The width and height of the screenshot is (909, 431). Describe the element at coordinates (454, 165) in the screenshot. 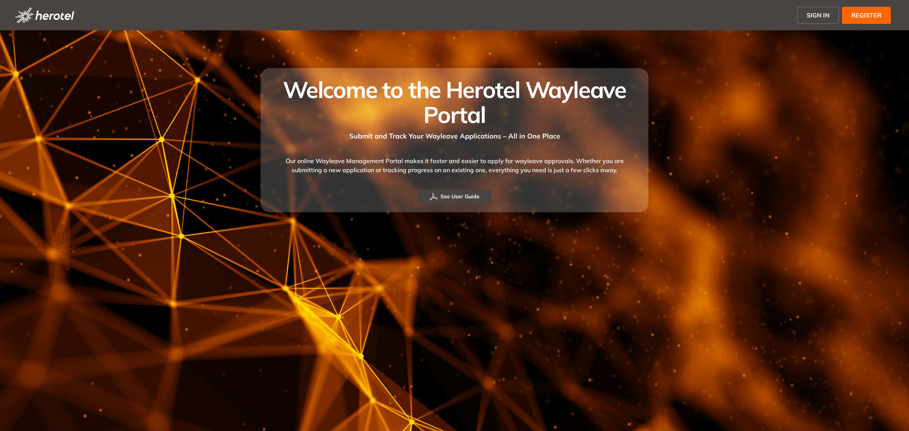

I see `div: Our online Wayleave Management Portal makes it faster and easier to apply for wayleave approvals....` at that location.